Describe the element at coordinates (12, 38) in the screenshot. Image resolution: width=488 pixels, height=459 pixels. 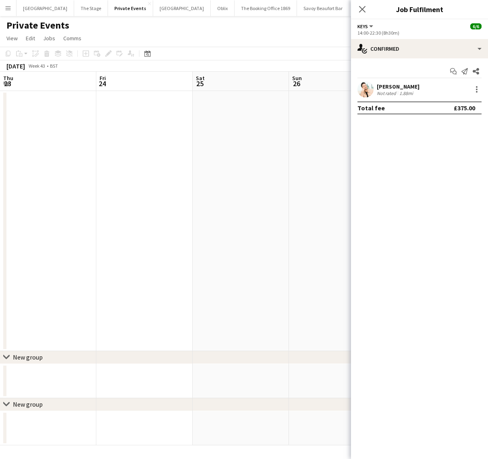
I see `a: View` at that location.